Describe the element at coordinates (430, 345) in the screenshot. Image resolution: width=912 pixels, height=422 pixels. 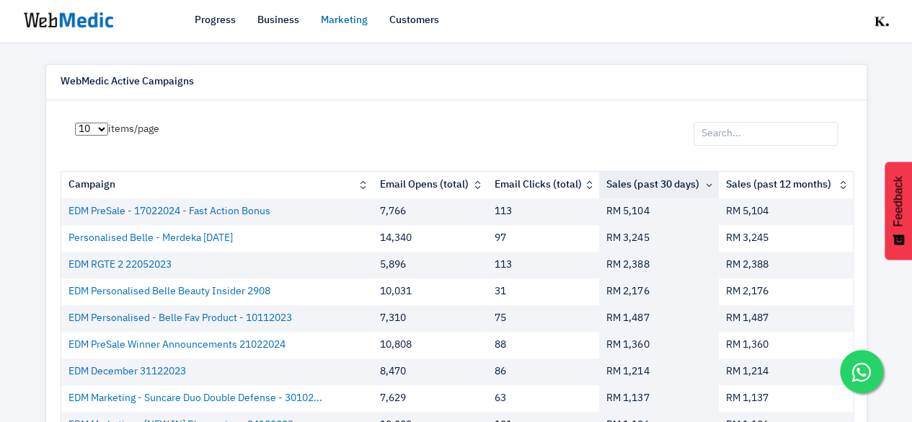
I see `td: 10,808` at that location.